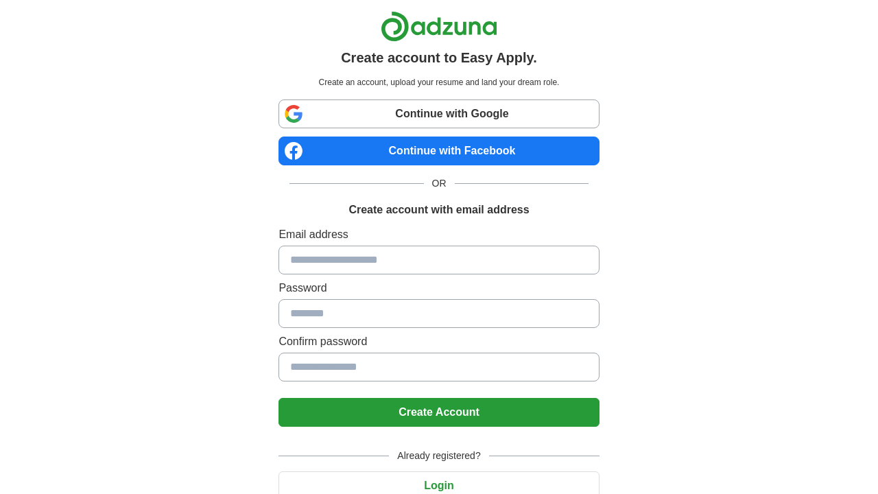 This screenshot has width=878, height=494. I want to click on h1: Create account to Easy Apply., so click(439, 58).